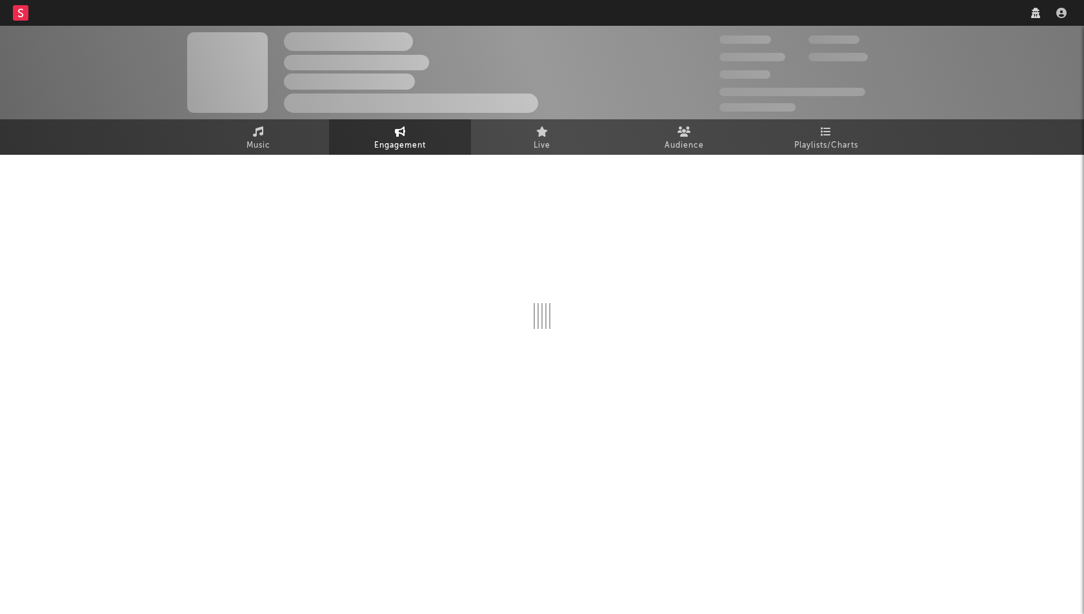 This screenshot has width=1084, height=614. What do you see at coordinates (400, 137) in the screenshot?
I see `a: Engagement` at bounding box center [400, 137].